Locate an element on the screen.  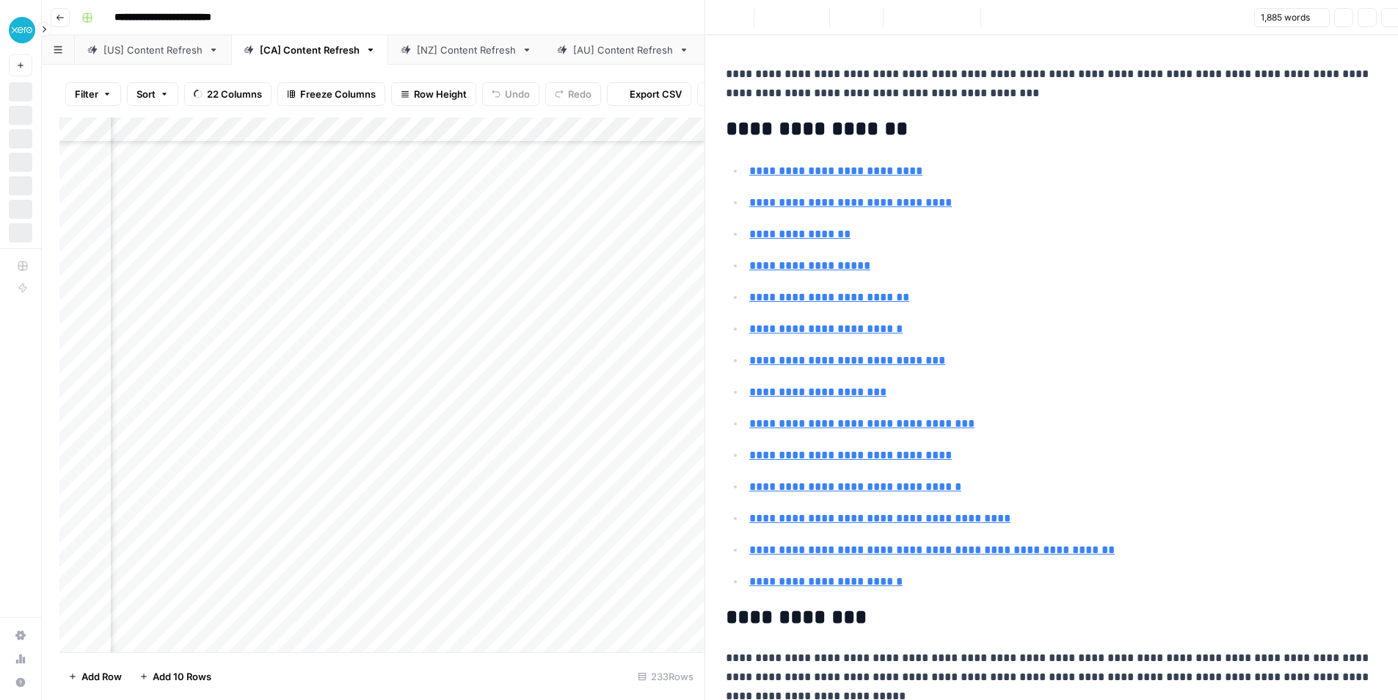
button: Freeze Columns is located at coordinates (331, 94).